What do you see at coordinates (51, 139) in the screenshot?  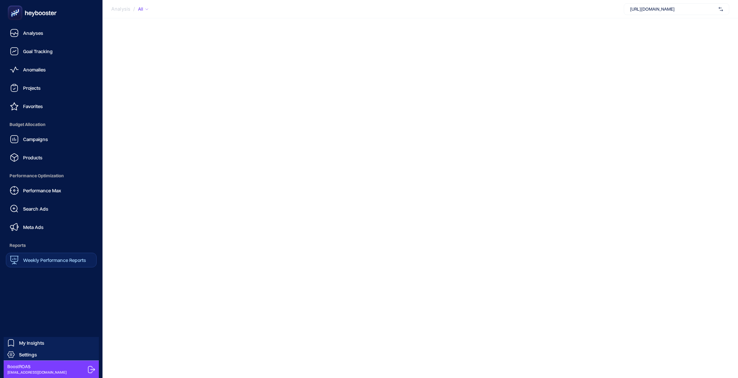 I see `a: Campaigns` at bounding box center [51, 139].